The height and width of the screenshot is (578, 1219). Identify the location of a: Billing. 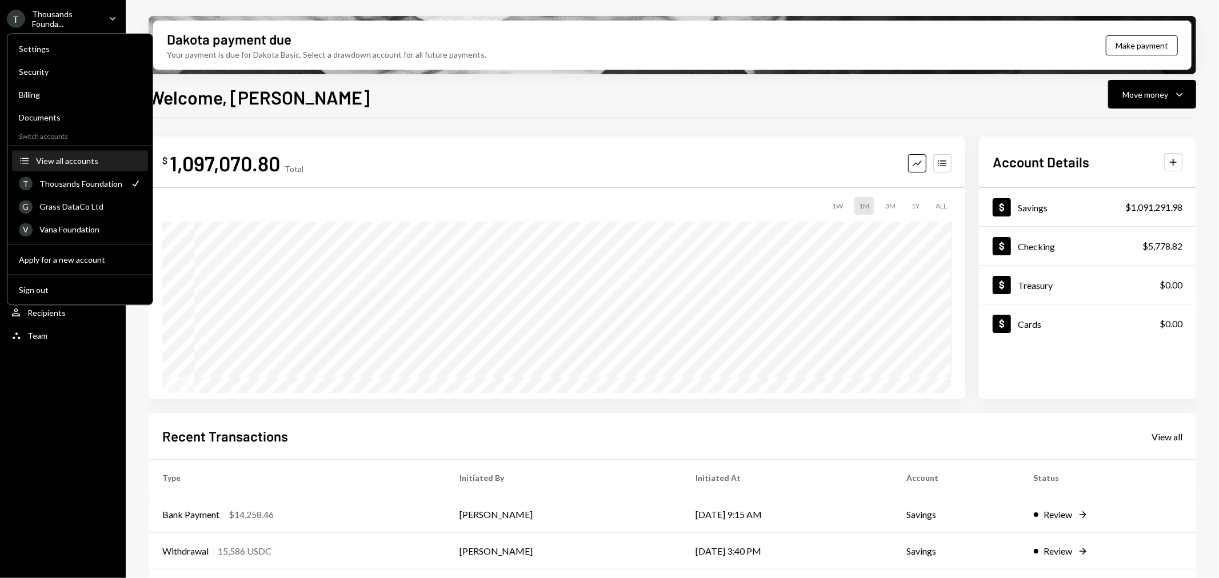
(80, 94).